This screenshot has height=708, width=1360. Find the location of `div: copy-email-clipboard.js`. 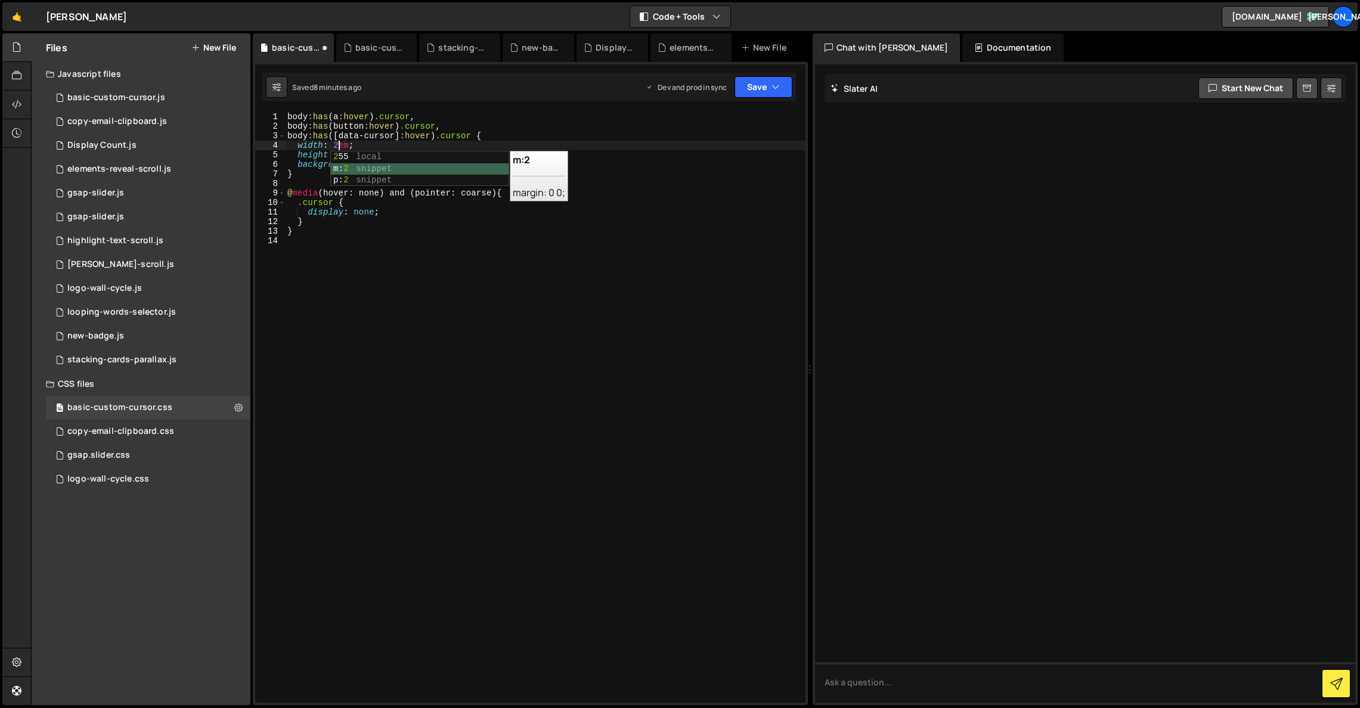

div: copy-email-clipboard.js is located at coordinates (117, 122).